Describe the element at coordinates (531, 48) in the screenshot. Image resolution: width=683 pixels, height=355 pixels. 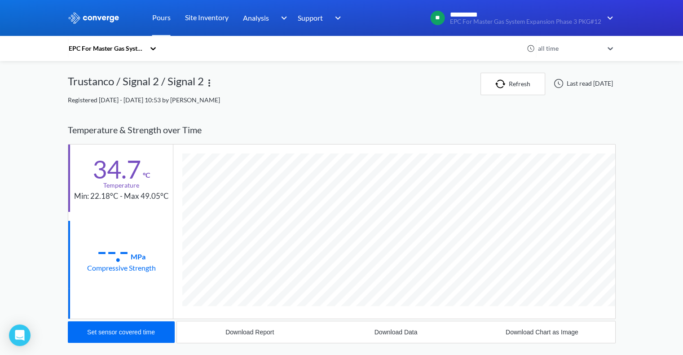
I see `img: icon-clock.svg` at that location.